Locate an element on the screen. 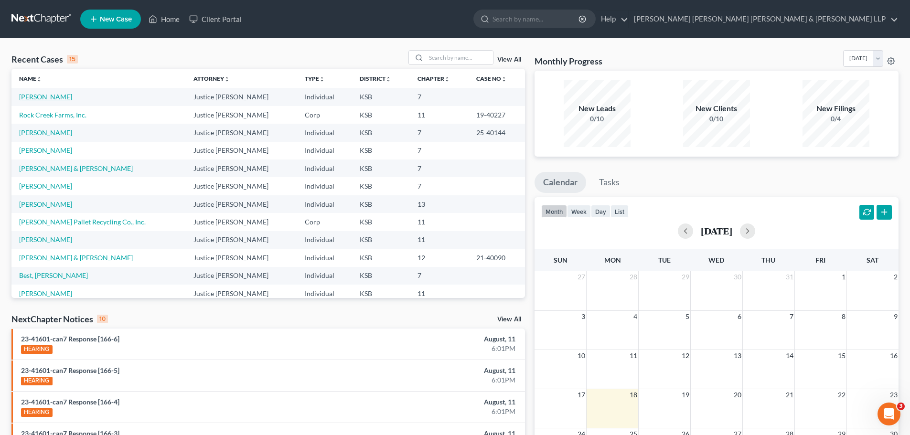 This screenshot has height=435, width=910. span: 4 is located at coordinates (636, 317).